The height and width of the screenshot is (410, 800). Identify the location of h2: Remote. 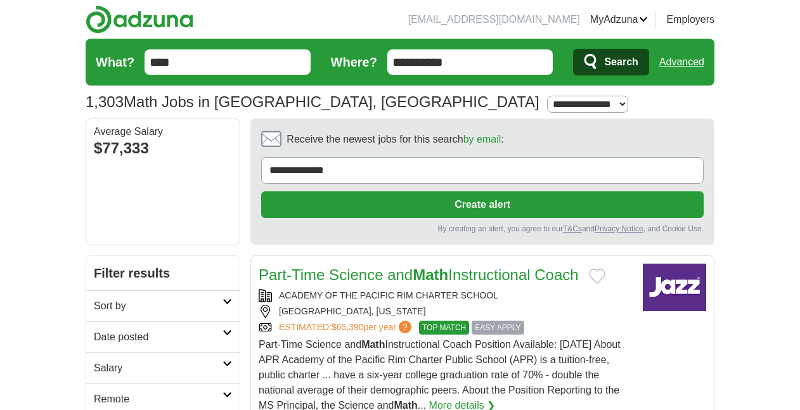
(158, 399).